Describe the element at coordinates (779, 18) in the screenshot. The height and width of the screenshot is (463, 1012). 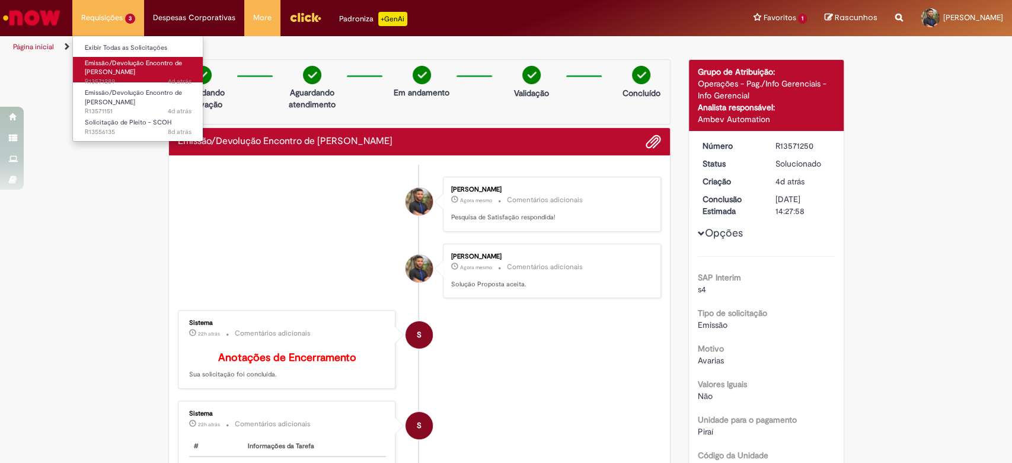
I see `span: Favoritos` at that location.